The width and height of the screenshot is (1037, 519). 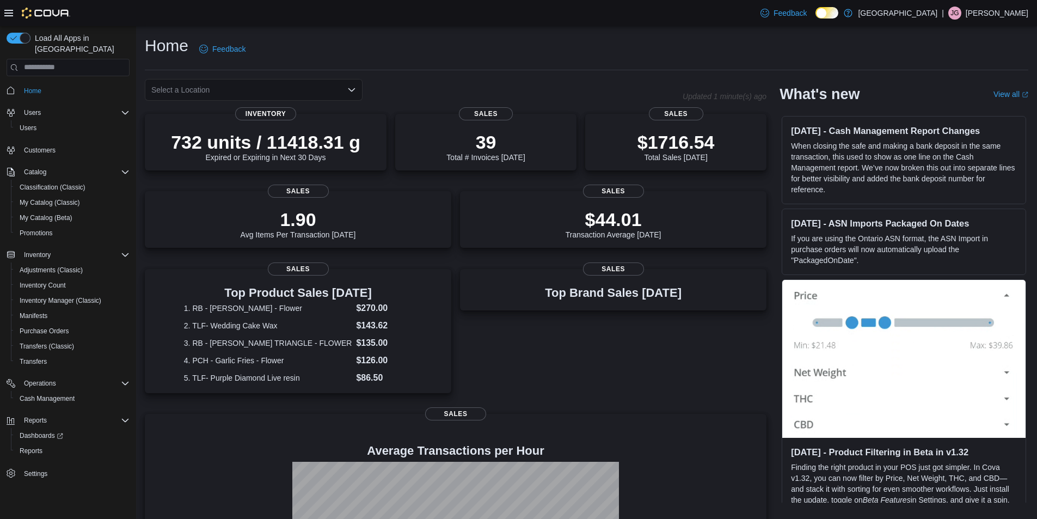 I want to click on a: Purchase Orders, so click(x=44, y=331).